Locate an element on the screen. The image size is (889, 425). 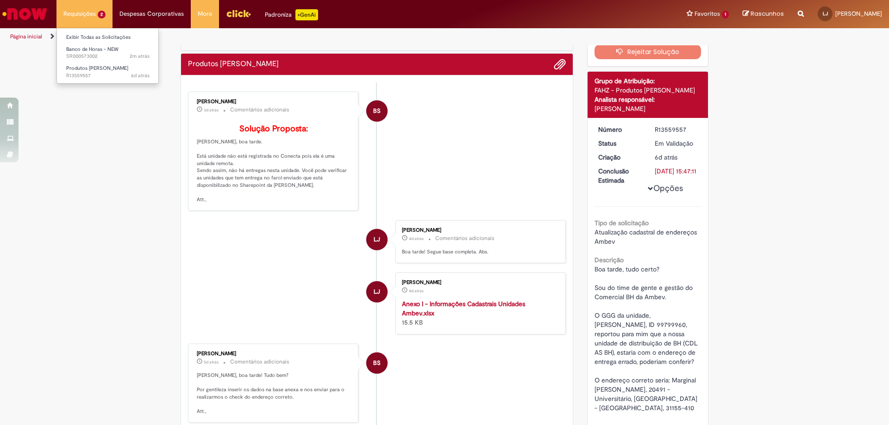
div: 23/09/2025 14:57:30 is located at coordinates (676, 157).